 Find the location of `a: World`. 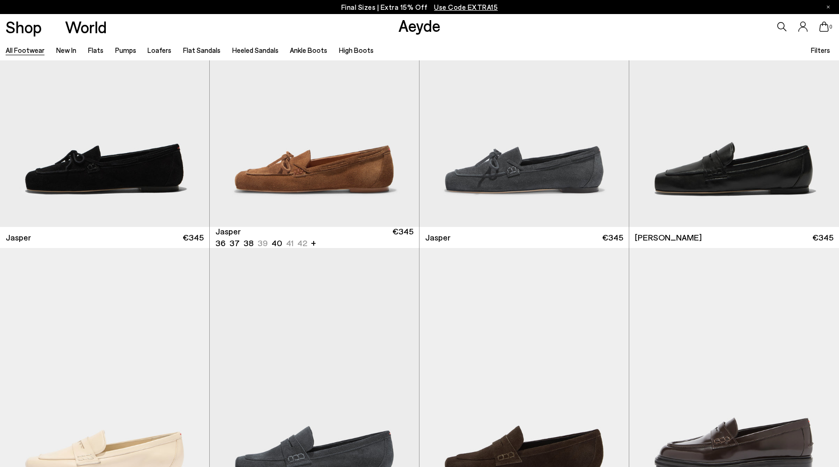

a: World is located at coordinates (86, 27).